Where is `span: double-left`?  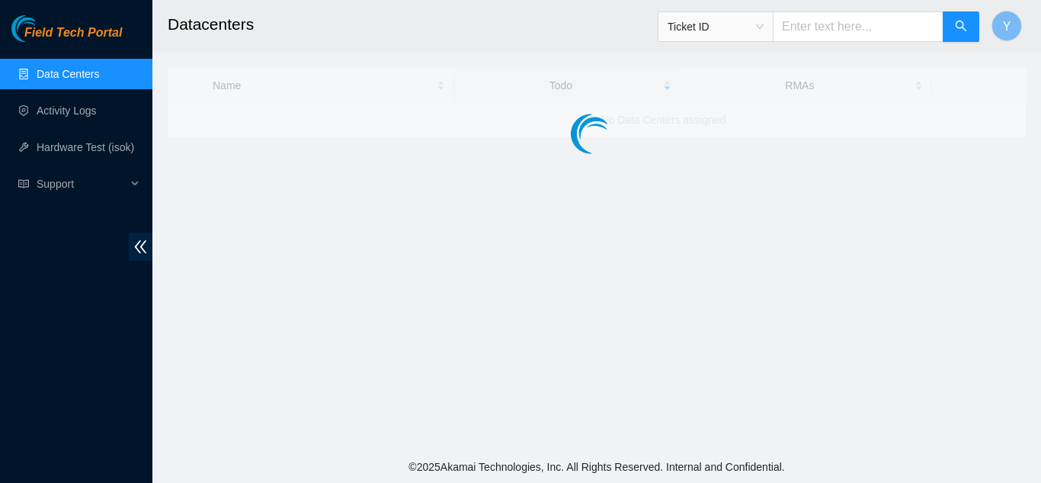
span: double-left is located at coordinates (140, 246).